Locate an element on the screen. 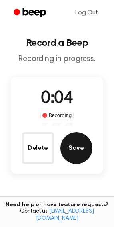 This screenshot has height=227, width=114. h1: Record a Beep is located at coordinates (57, 43).